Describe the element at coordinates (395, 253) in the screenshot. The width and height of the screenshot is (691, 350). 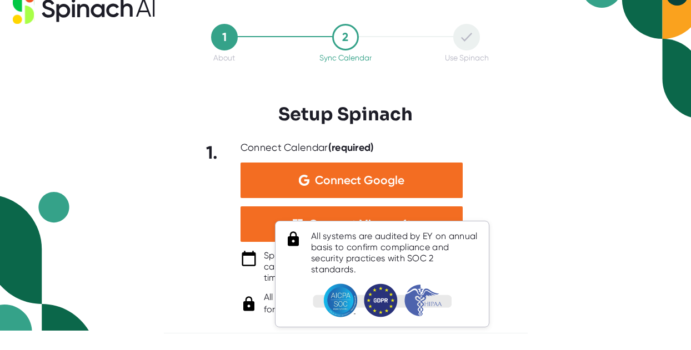
I see `div: All systems are audited by EY on annual basis to confirm compliance and security practices with S...` at that location.